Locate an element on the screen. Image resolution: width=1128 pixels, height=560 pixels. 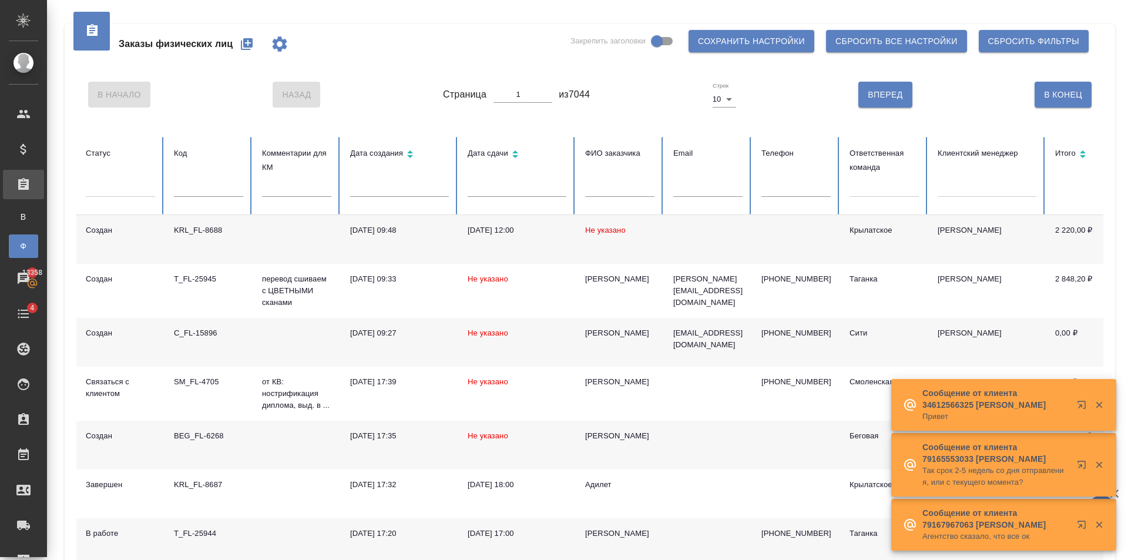
button: В Конец is located at coordinates (1063, 95).